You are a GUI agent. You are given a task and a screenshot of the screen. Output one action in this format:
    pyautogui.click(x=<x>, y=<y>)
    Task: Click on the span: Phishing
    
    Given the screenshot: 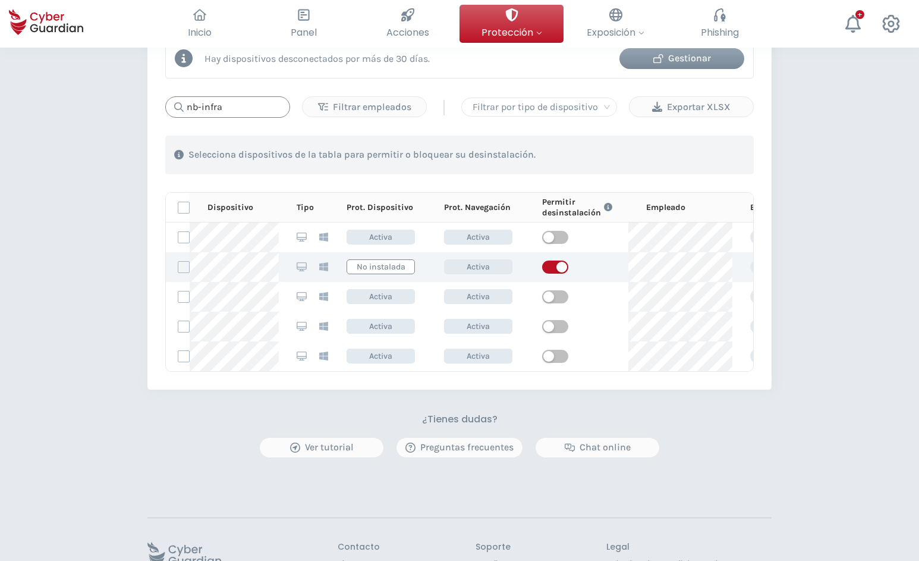 What is the action you would take?
    pyautogui.click(x=720, y=32)
    